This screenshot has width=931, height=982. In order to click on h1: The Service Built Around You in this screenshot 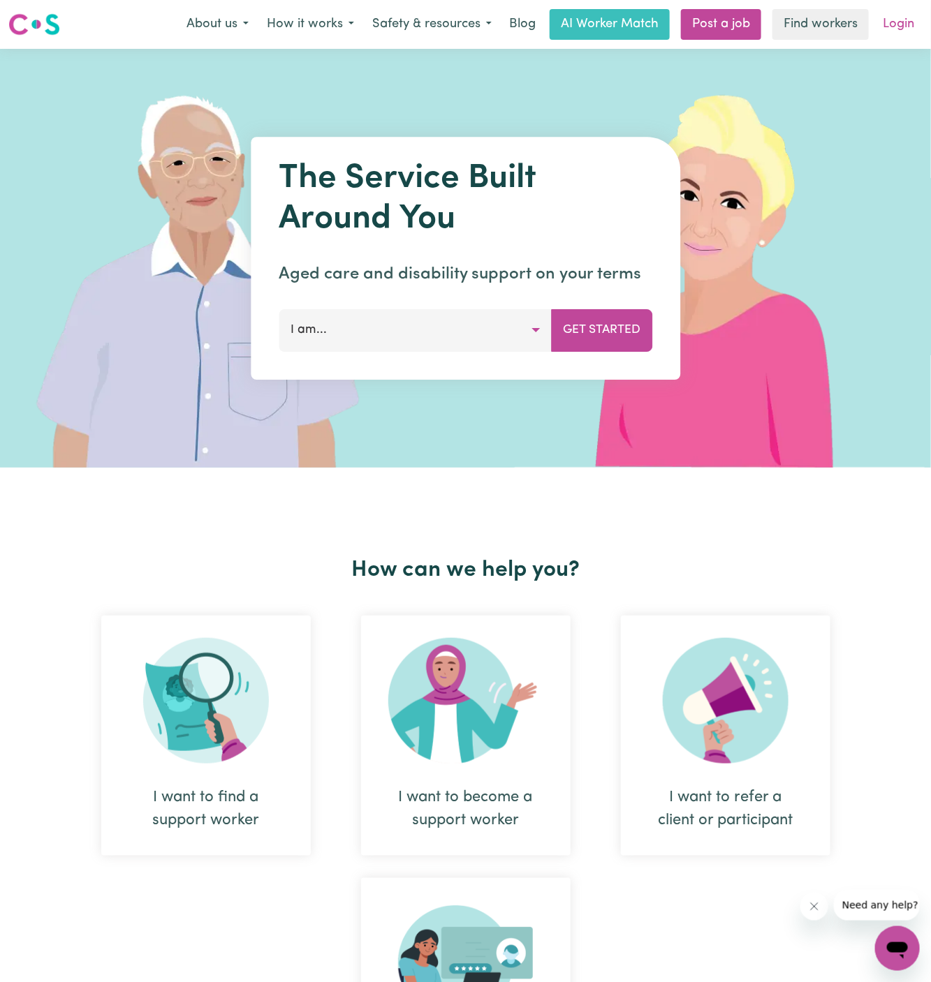, I will do `click(465, 199)`.